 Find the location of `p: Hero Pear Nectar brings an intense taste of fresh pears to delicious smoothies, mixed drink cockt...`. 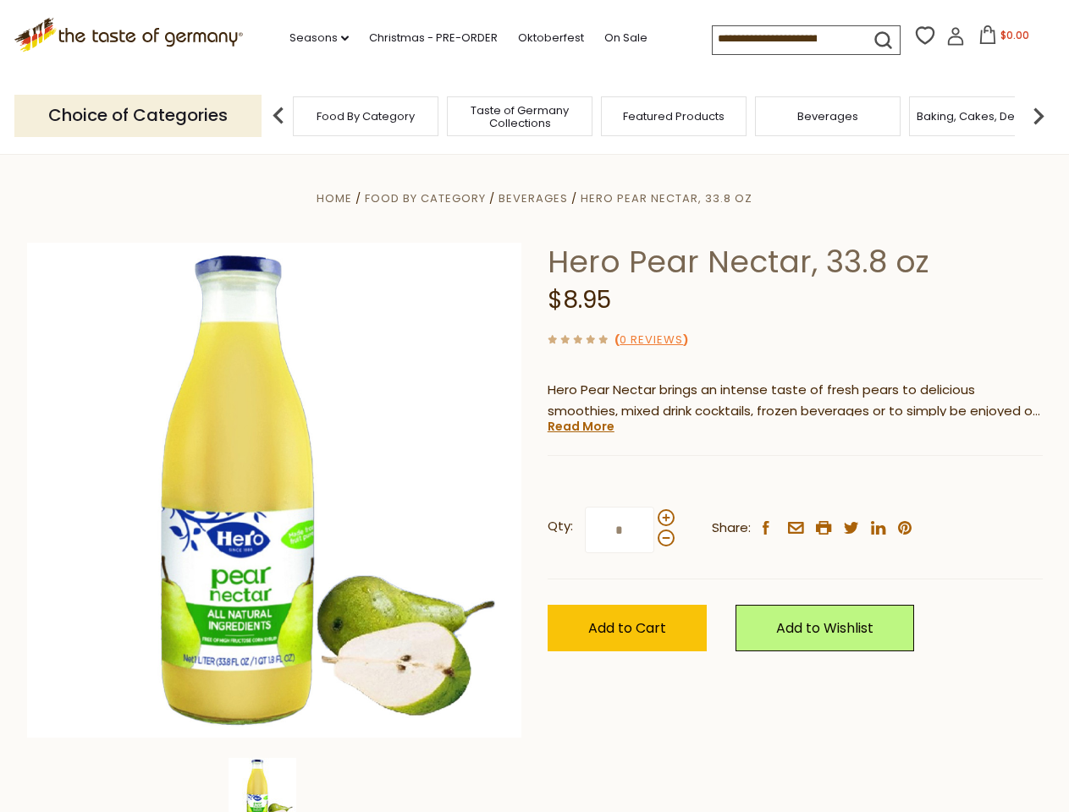

p: Hero Pear Nectar brings an intense taste of fresh pears to delicious smoothies, mixed drink cockt... is located at coordinates (795, 401).